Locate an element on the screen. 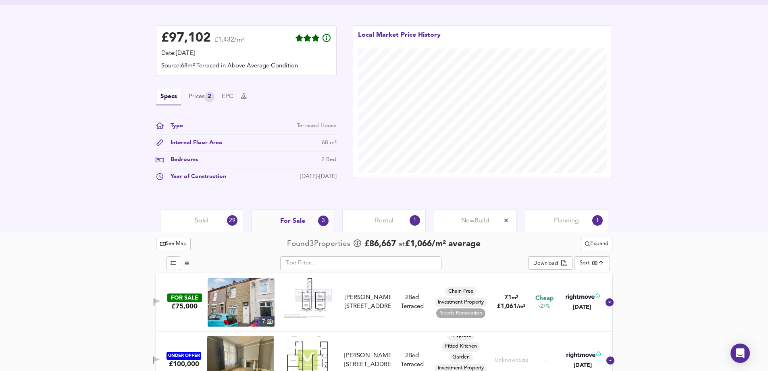 The image size is (768, 371). div: 2 Bed is located at coordinates (329, 159).